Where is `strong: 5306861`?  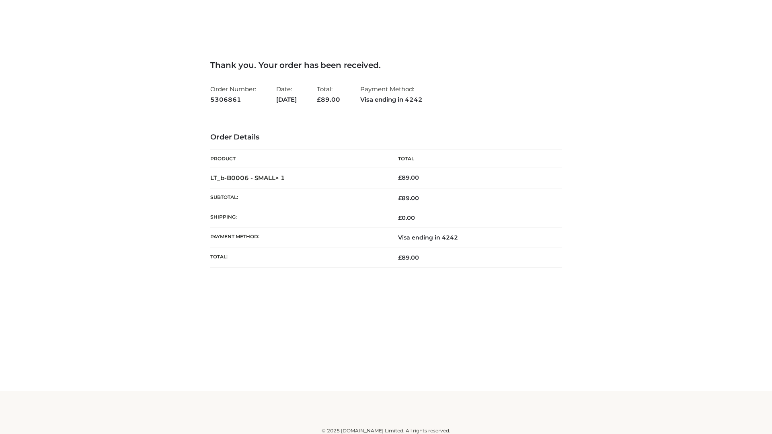
strong: 5306861 is located at coordinates (233, 100).